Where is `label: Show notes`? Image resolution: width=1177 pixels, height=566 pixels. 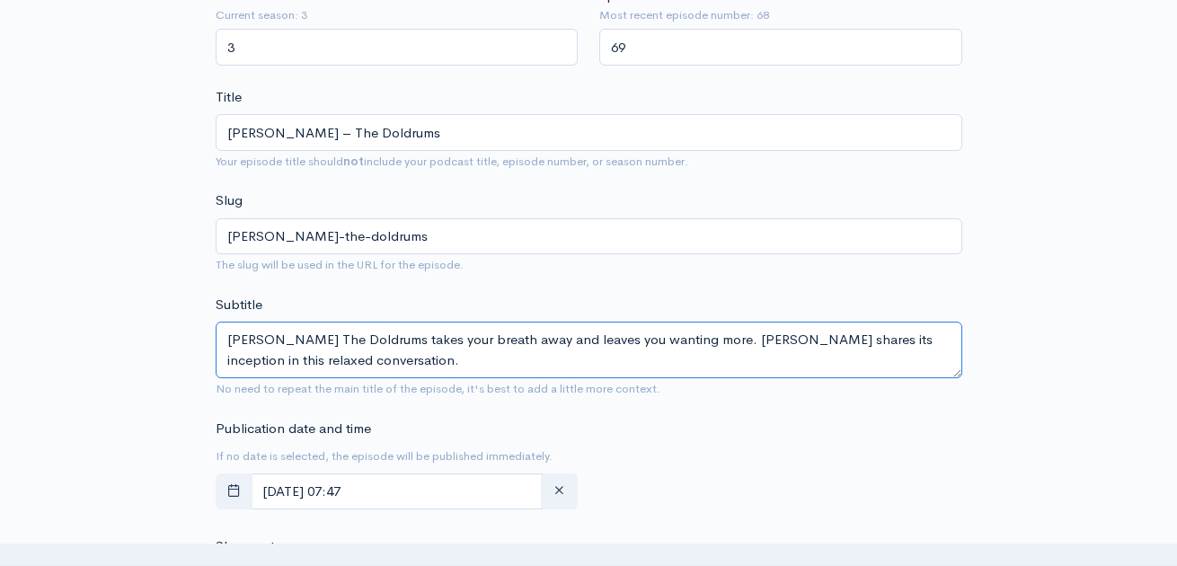 label: Show notes is located at coordinates (252, 546).